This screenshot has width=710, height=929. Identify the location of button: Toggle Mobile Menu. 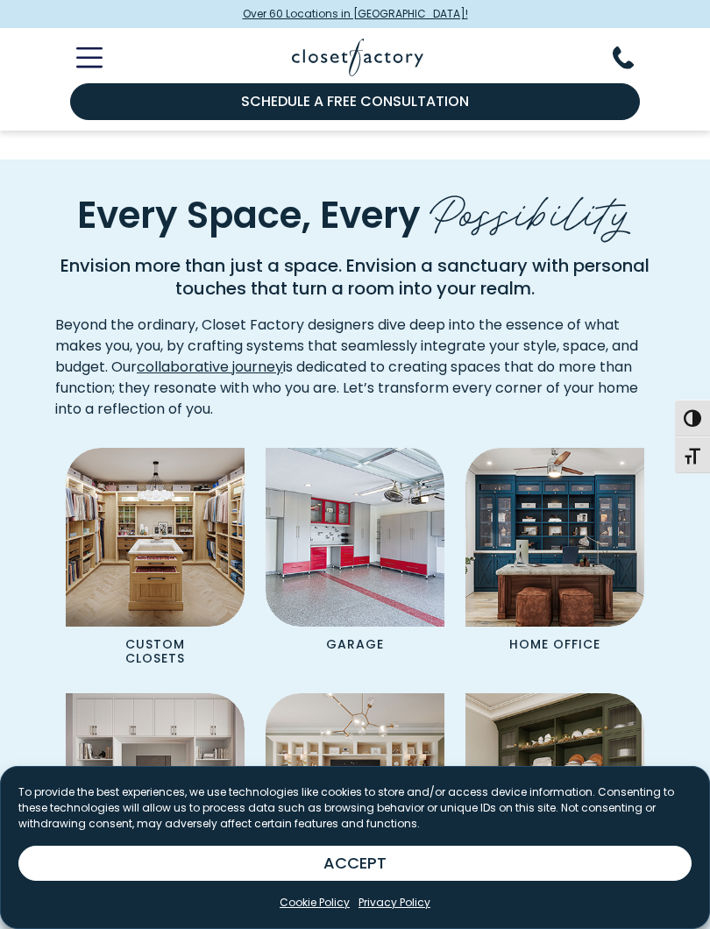
(79, 58).